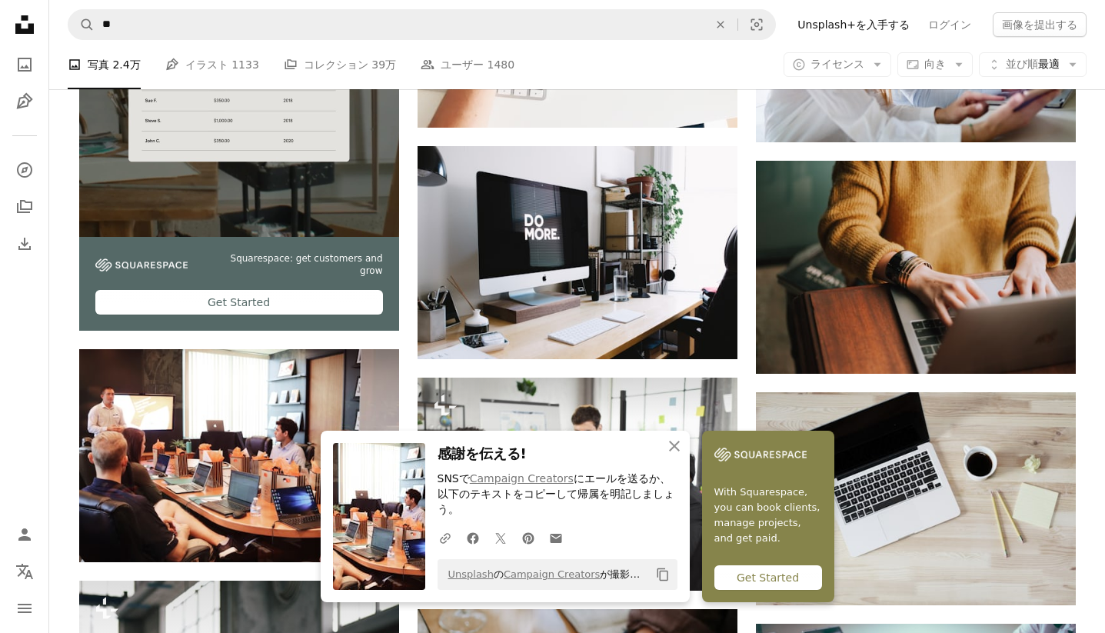 This screenshot has width=1105, height=633. What do you see at coordinates (25, 608) in the screenshot?
I see `button: メニュー` at bounding box center [25, 608].